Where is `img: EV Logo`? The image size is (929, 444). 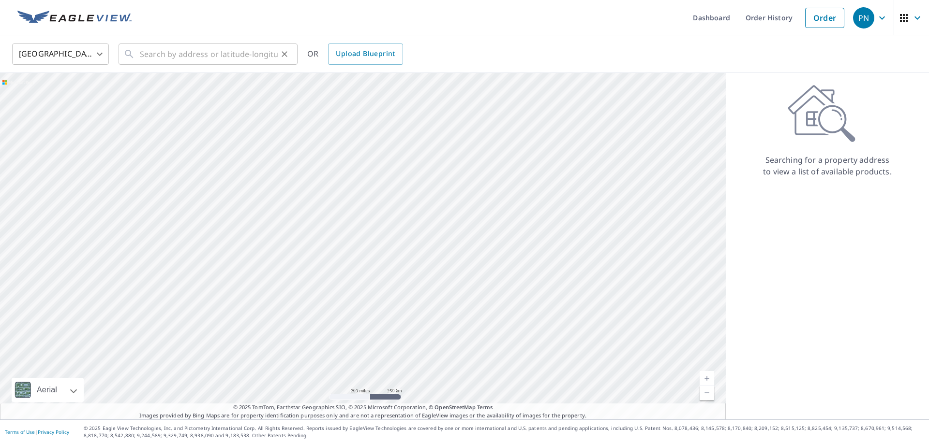 img: EV Logo is located at coordinates (74, 18).